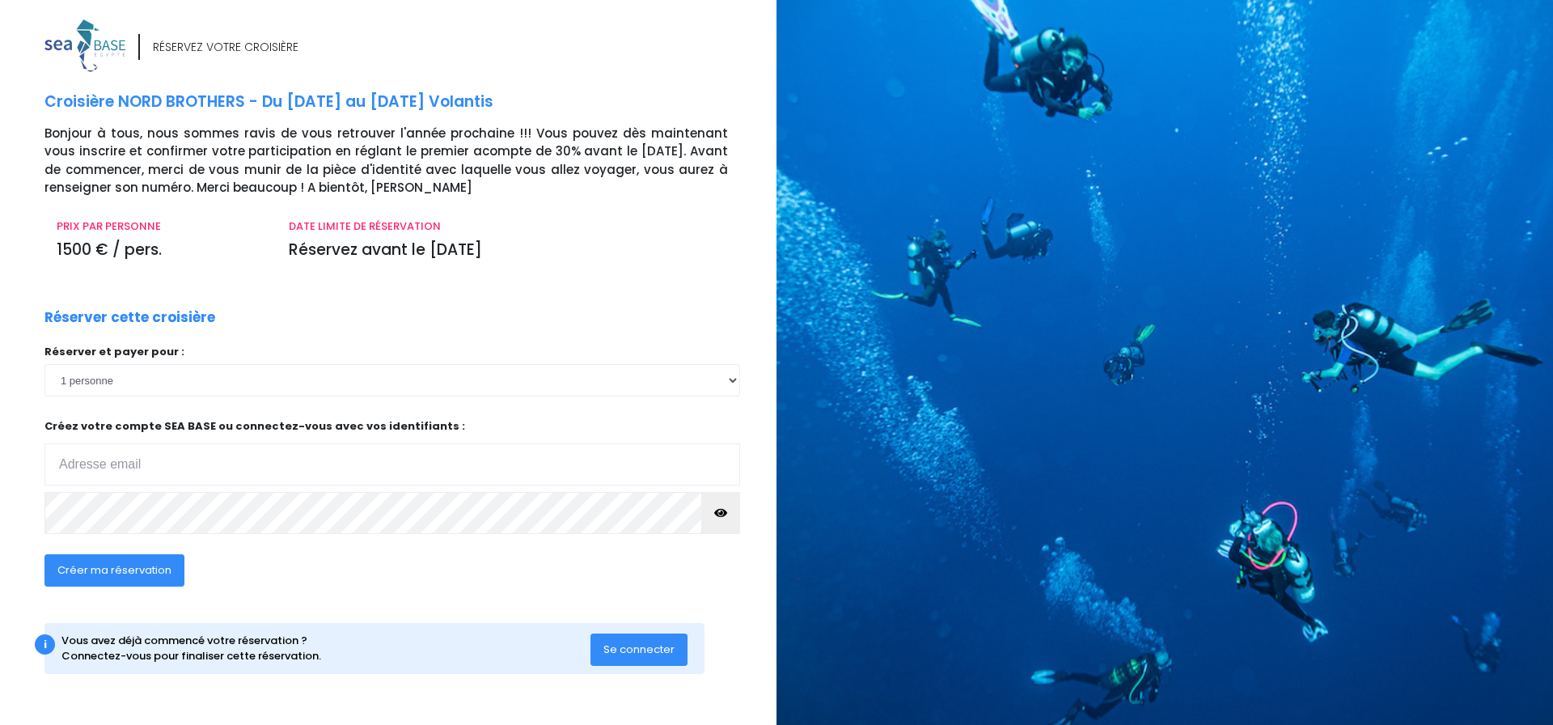  I want to click on p: 1500 € / pers., so click(160, 250).